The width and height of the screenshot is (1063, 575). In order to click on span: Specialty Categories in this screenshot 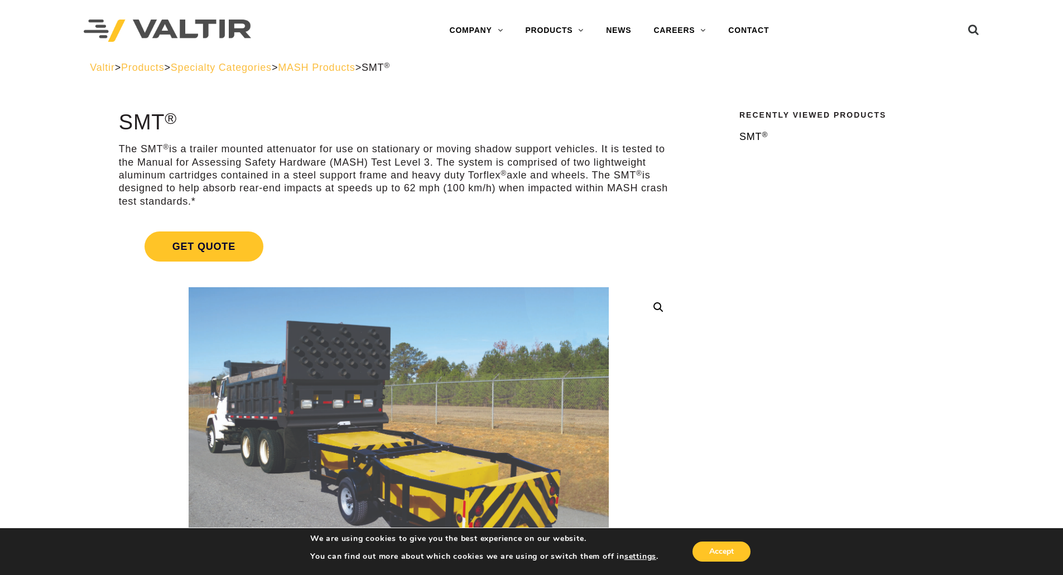, I will do `click(221, 68)`.